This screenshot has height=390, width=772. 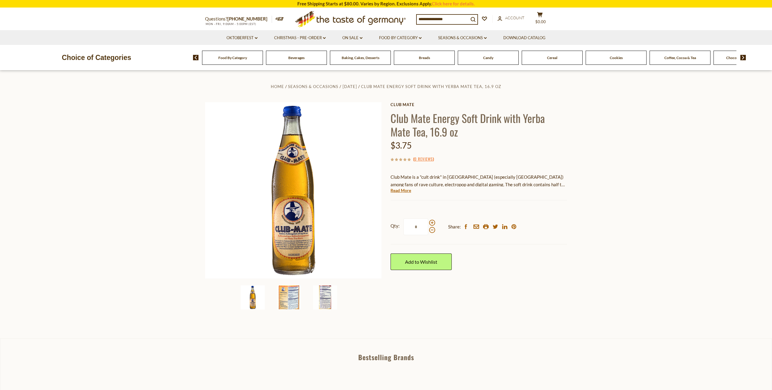 I want to click on a: Oktoberfest, so click(x=242, y=38).